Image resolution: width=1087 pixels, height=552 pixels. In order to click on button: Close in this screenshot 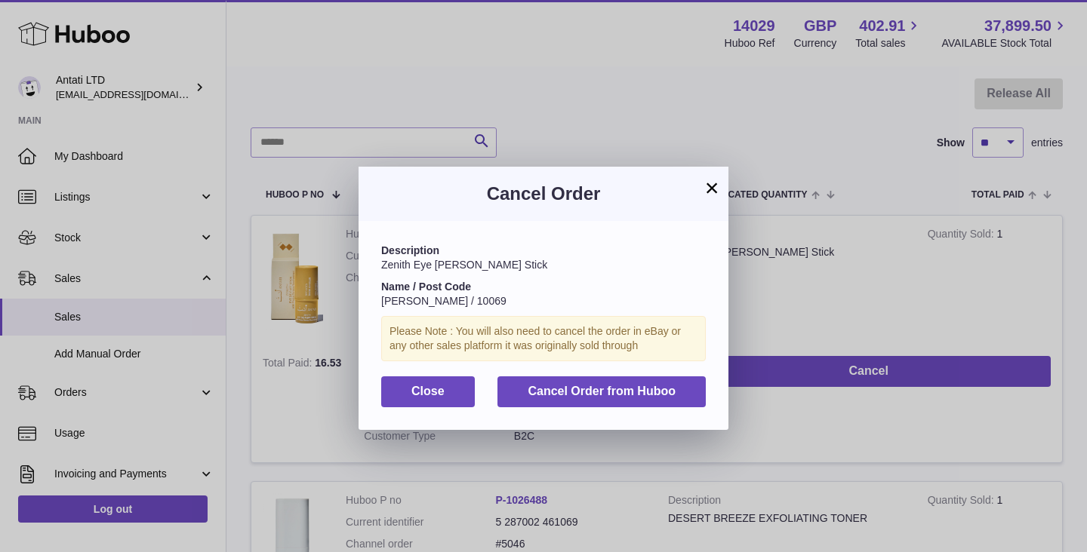, I will do `click(428, 392)`.